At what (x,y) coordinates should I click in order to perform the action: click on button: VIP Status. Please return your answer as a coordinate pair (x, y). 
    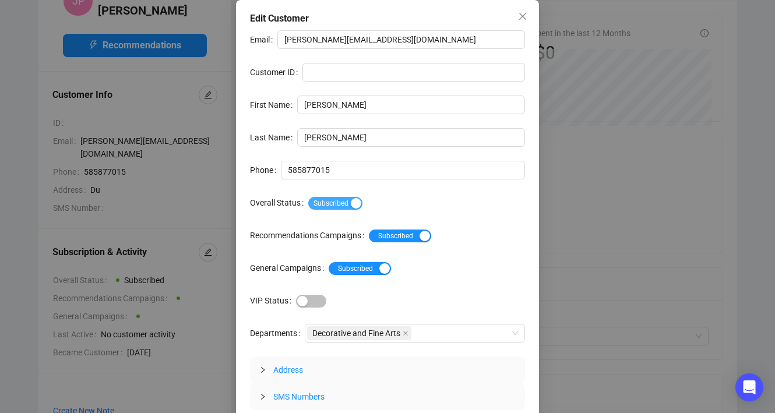
    Looking at the image, I should click on (311, 301).